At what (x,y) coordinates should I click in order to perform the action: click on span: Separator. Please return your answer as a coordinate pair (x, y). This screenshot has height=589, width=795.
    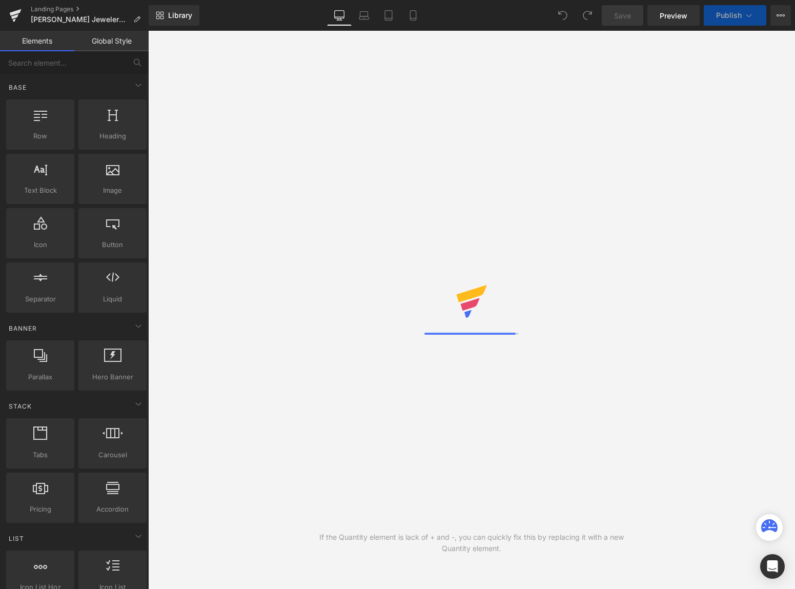
    Looking at the image, I should click on (40, 299).